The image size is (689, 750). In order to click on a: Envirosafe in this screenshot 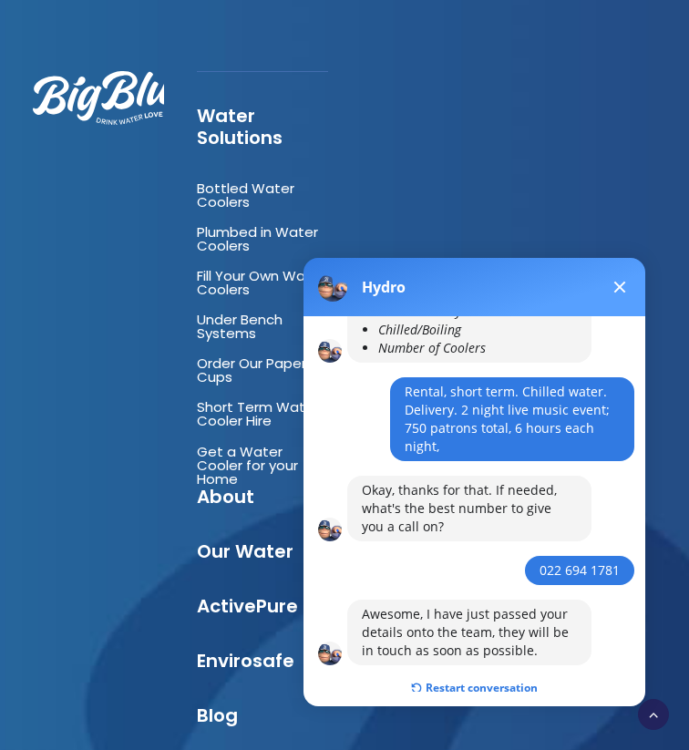, I will do `click(245, 661)`.